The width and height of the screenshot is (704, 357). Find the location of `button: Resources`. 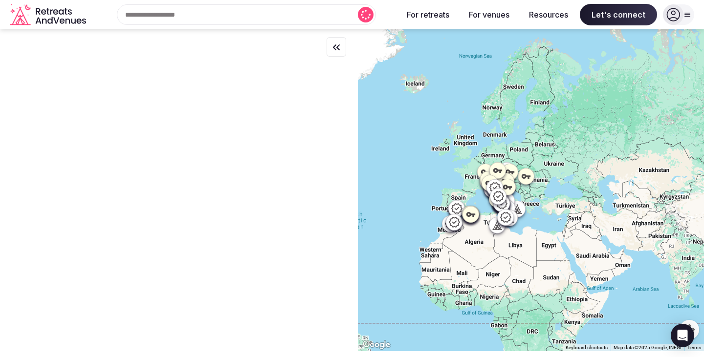

button: Resources is located at coordinates (548, 15).